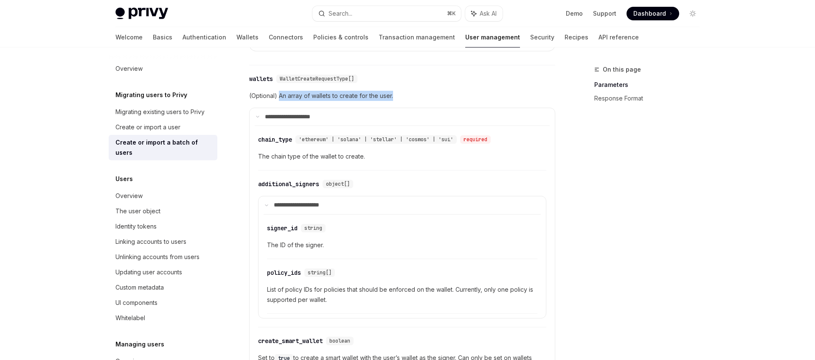  I want to click on div: policy_ids, so click(284, 273).